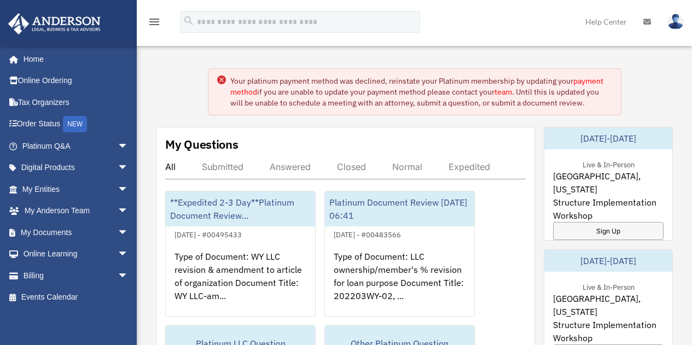 The height and width of the screenshot is (345, 692). I want to click on i: menu, so click(154, 22).